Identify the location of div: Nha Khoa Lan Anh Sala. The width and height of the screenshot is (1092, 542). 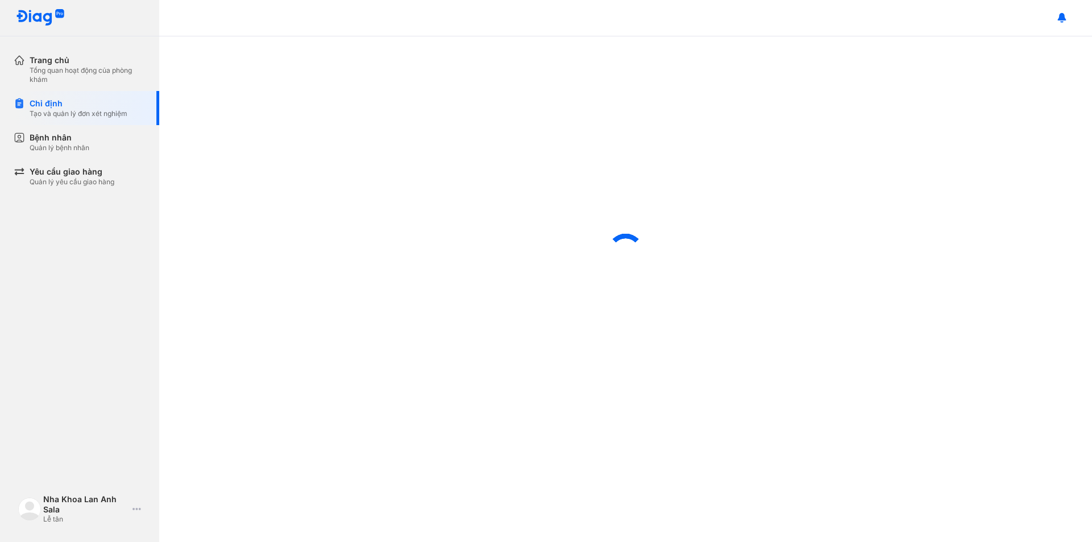
(85, 505).